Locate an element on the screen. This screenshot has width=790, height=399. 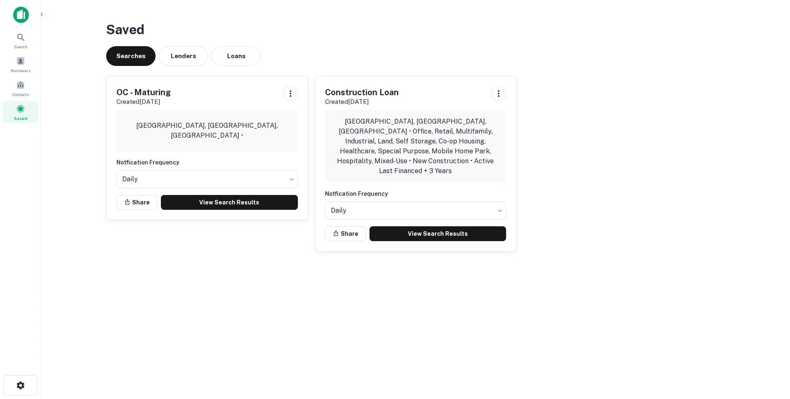
div: Contacts is located at coordinates (21, 88).